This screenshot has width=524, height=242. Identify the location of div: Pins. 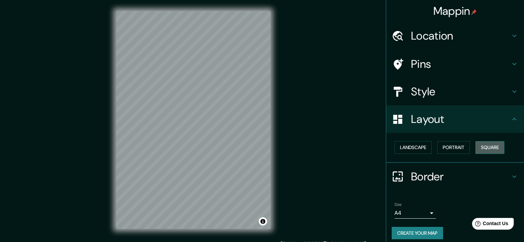
(455, 64).